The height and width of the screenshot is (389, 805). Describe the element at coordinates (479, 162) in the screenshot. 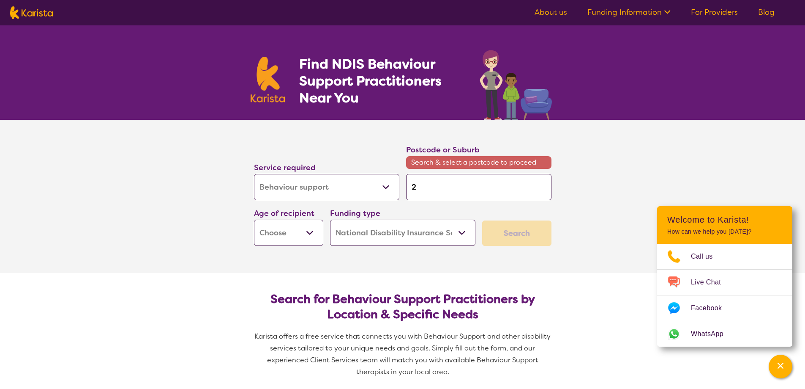

I see `span: Search & select a postcode to proceed` at that location.